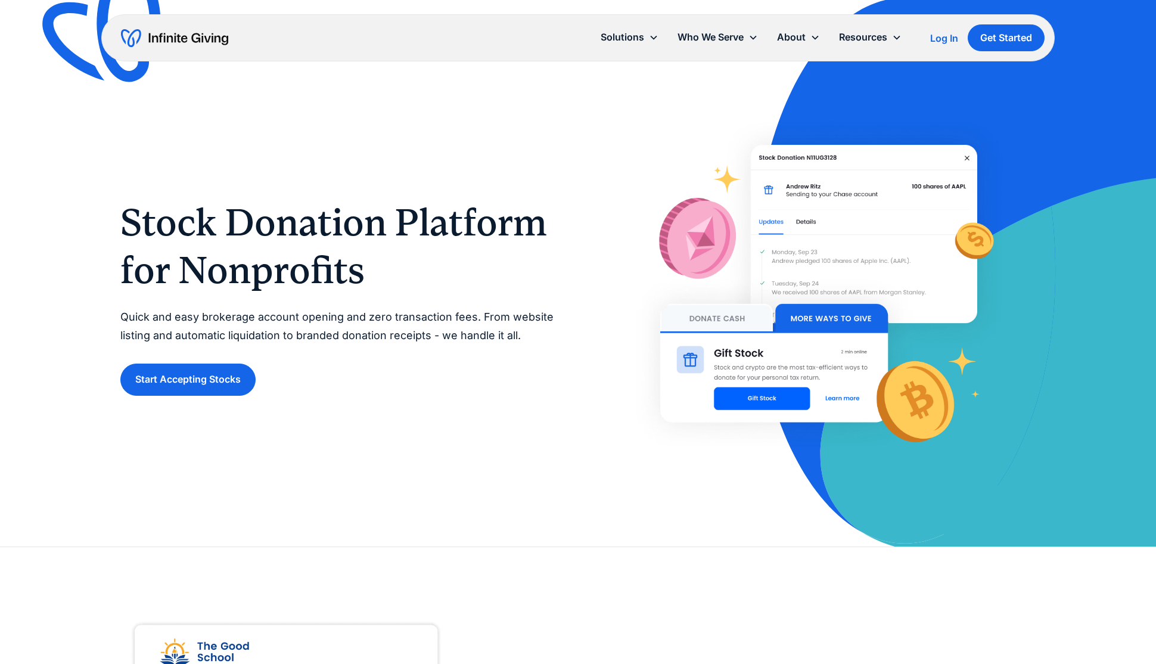 This screenshot has height=664, width=1156. What do you see at coordinates (943, 38) in the screenshot?
I see `a: Log In` at bounding box center [943, 38].